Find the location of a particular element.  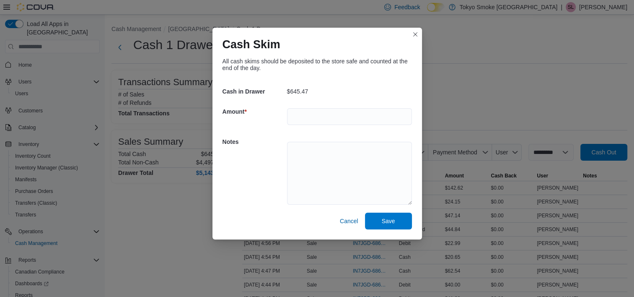

button: Save is located at coordinates (389, 221).